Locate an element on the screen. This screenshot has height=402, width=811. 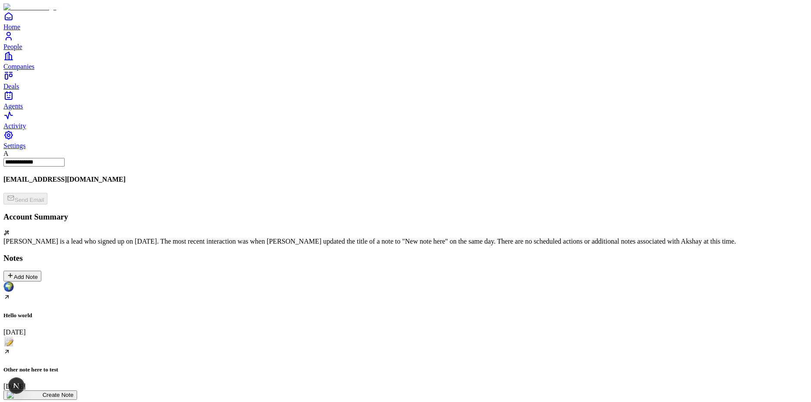
span: Home is located at coordinates (12, 27).